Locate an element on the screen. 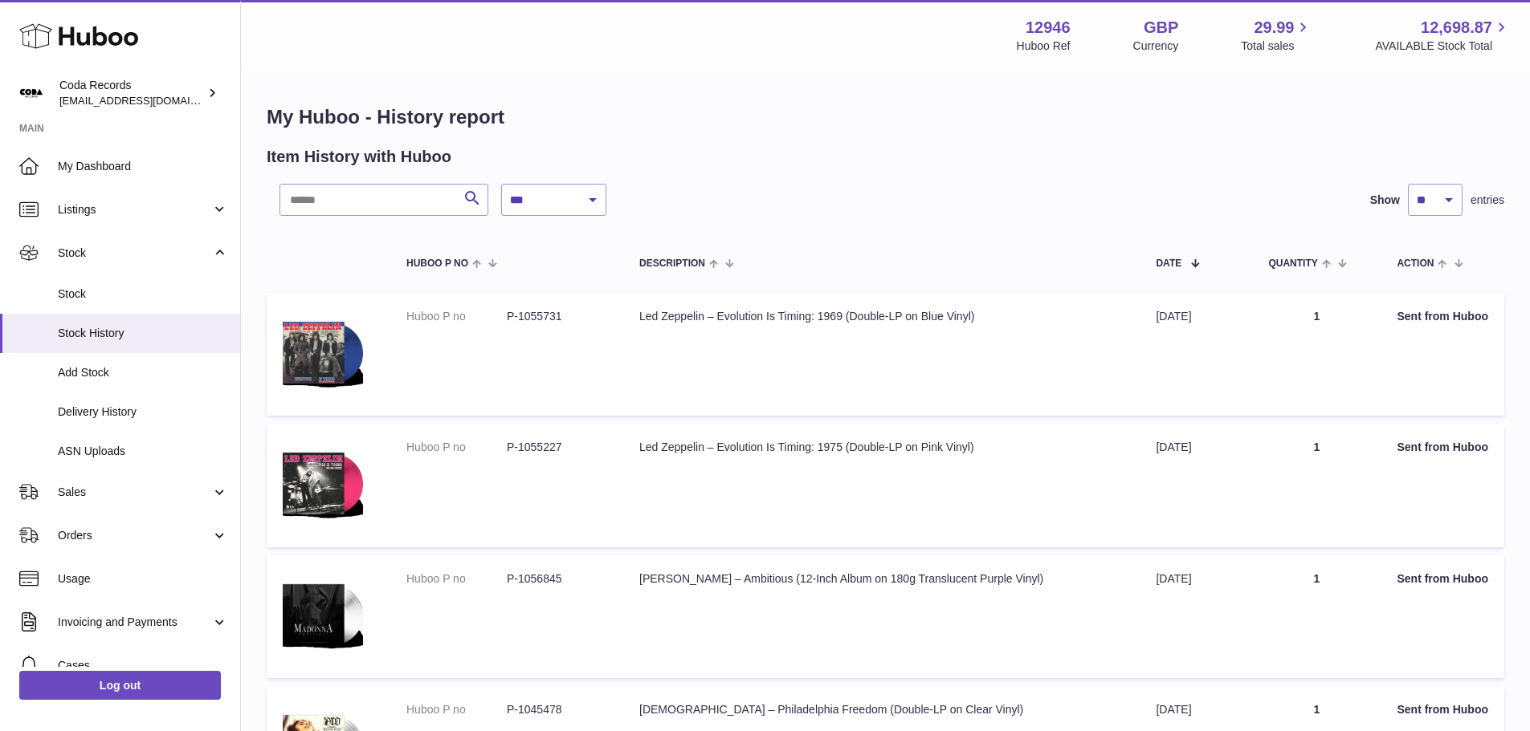 This screenshot has width=1530, height=731. strong: GBP is located at coordinates (1160, 27).